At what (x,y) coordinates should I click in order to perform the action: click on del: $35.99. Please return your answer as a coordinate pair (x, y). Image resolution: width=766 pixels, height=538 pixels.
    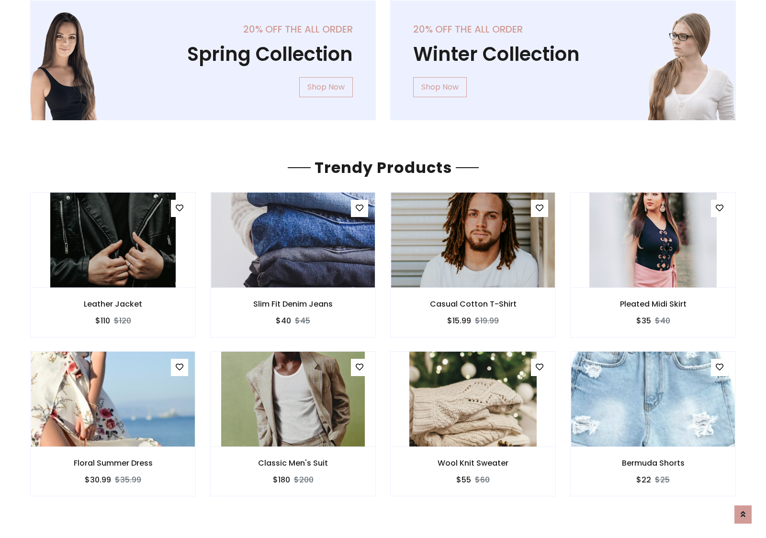
    Looking at the image, I should click on (128, 479).